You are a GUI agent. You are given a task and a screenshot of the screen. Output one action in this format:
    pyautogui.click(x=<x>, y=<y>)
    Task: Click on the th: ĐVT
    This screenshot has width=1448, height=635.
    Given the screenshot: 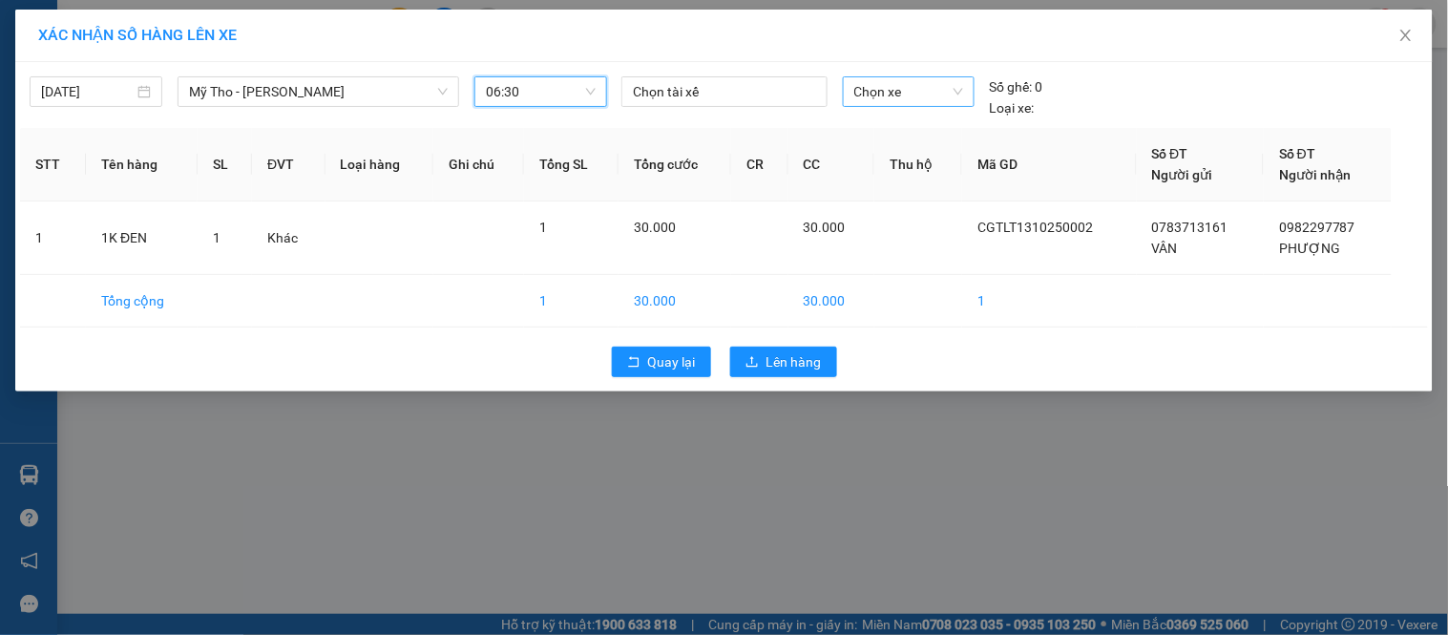 What is the action you would take?
    pyautogui.click(x=288, y=164)
    